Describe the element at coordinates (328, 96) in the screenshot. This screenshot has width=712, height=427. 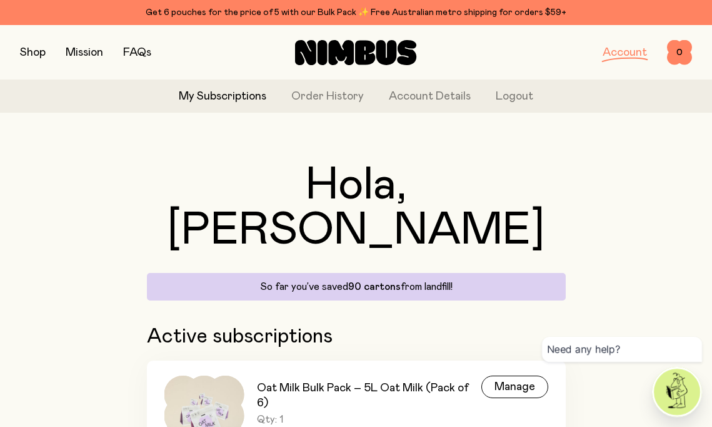
I see `a: Order History` at that location.